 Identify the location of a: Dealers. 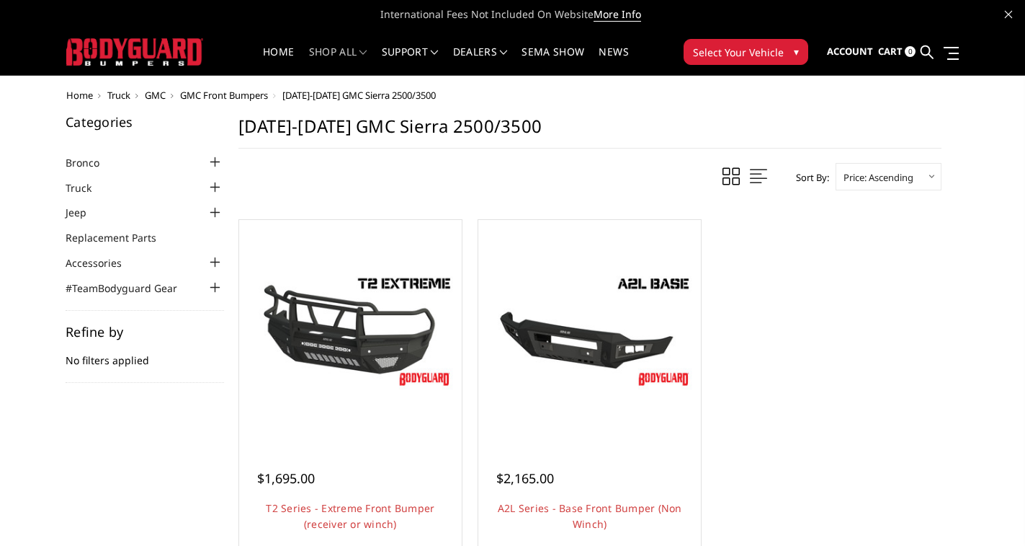
(481, 61).